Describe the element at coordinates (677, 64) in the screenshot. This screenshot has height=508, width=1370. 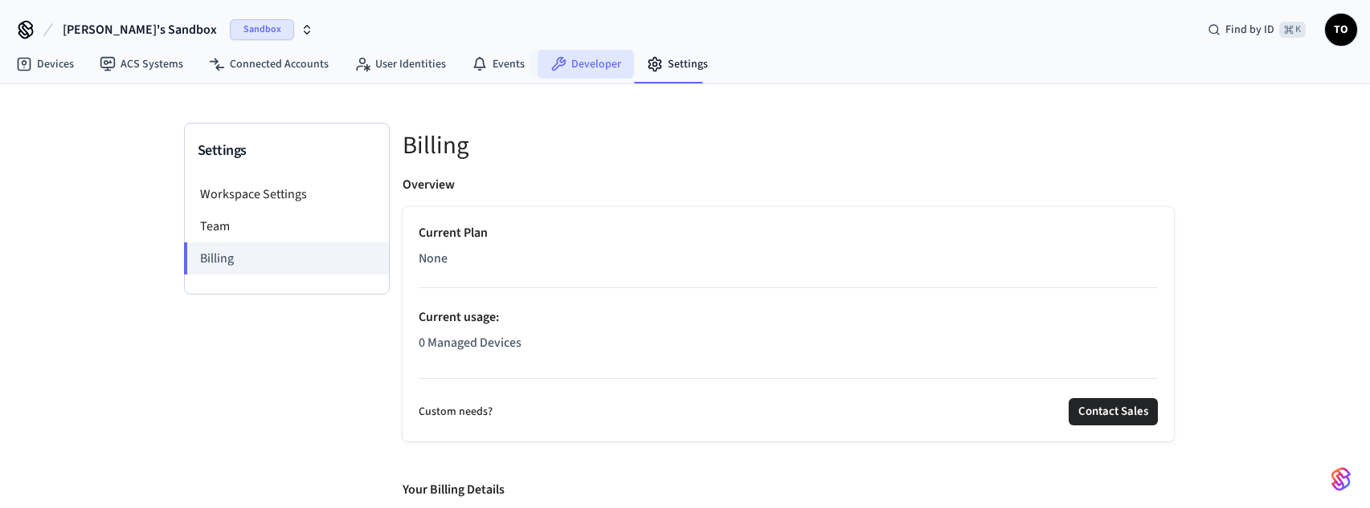
I see `a: Settings` at that location.